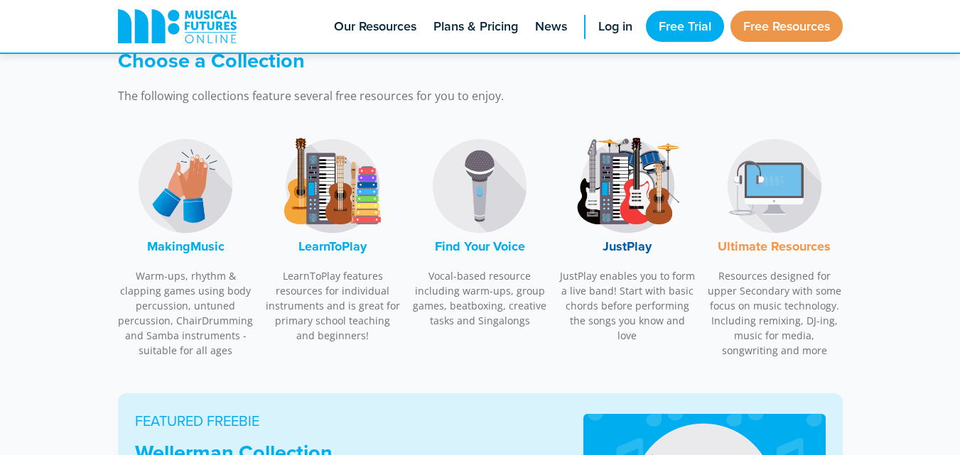  Describe the element at coordinates (395, 60) in the screenshot. I see `h3: Choose a Collection` at that location.